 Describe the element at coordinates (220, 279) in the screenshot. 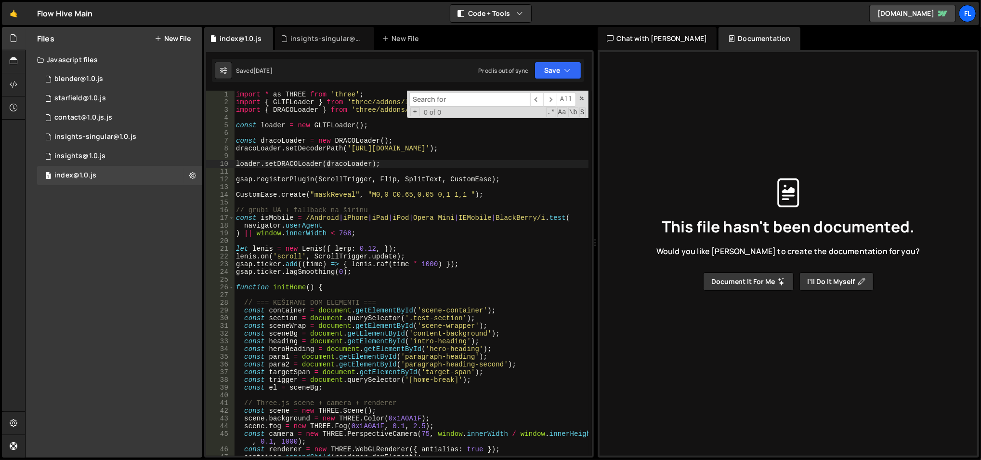

I see `div: 25` at that location.